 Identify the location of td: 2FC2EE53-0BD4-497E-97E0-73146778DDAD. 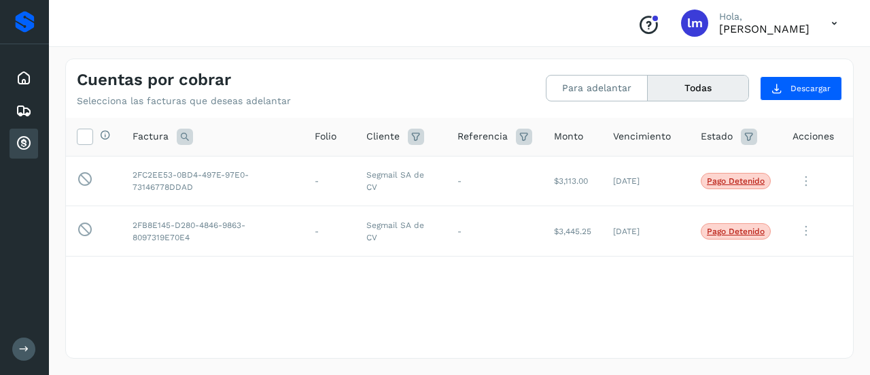
(213, 181).